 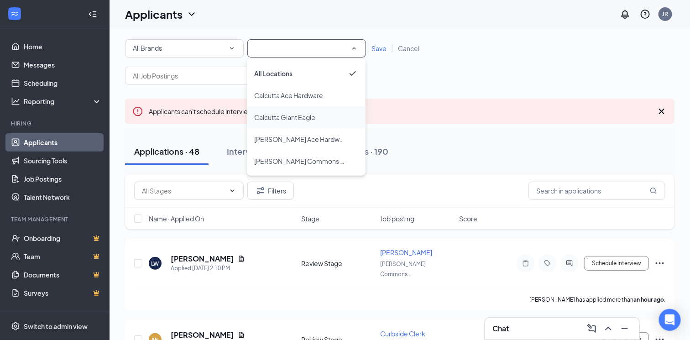 I want to click on div: Reporting, so click(x=63, y=101).